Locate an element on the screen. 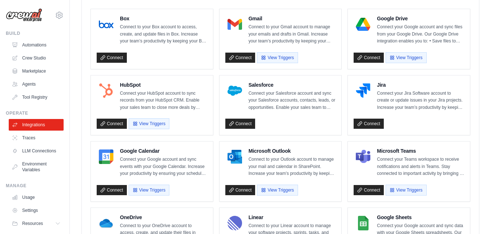 This screenshot has height=234, width=491. a: LLM Connections is located at coordinates (36, 151).